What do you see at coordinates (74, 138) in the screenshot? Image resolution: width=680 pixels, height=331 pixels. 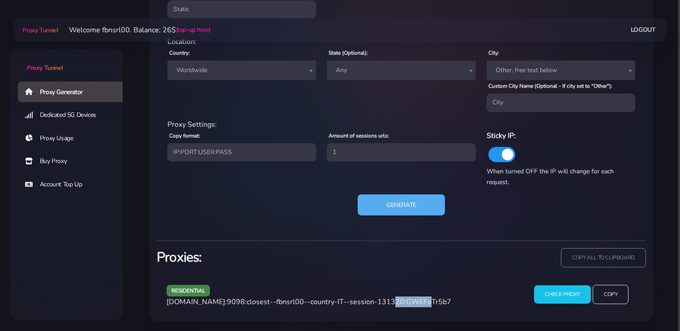 I see `a: Proxy Usage` at bounding box center [74, 138].